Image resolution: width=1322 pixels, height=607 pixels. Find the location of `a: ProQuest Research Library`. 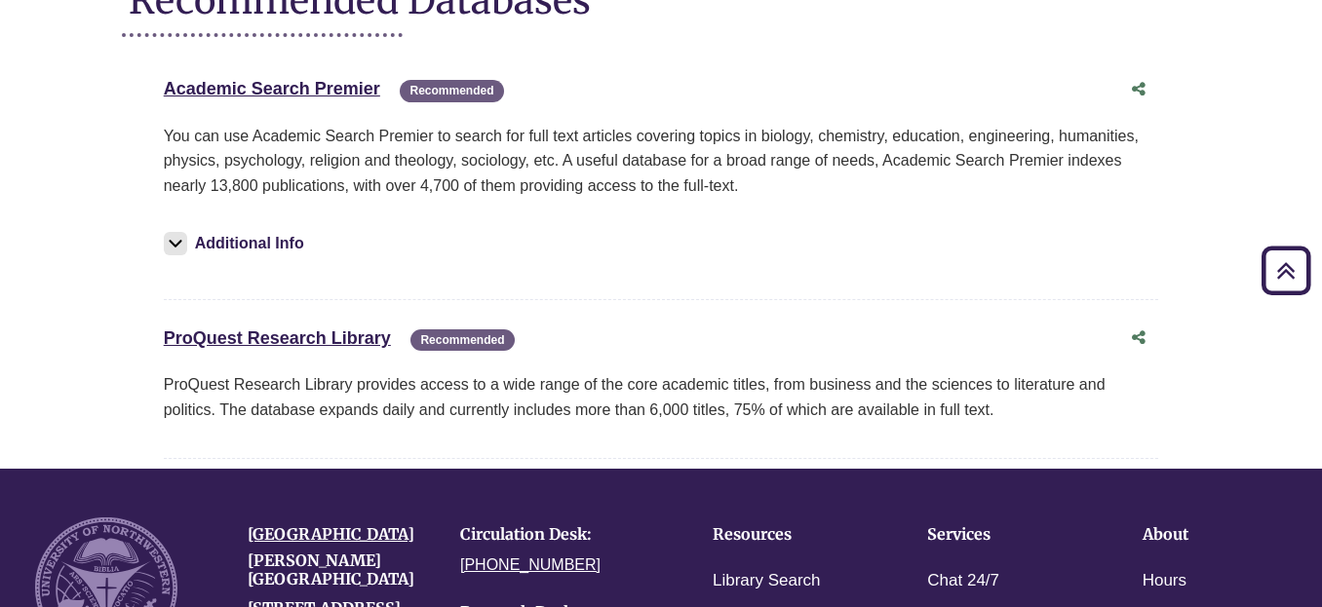

a: ProQuest Research Library is located at coordinates (277, 338).